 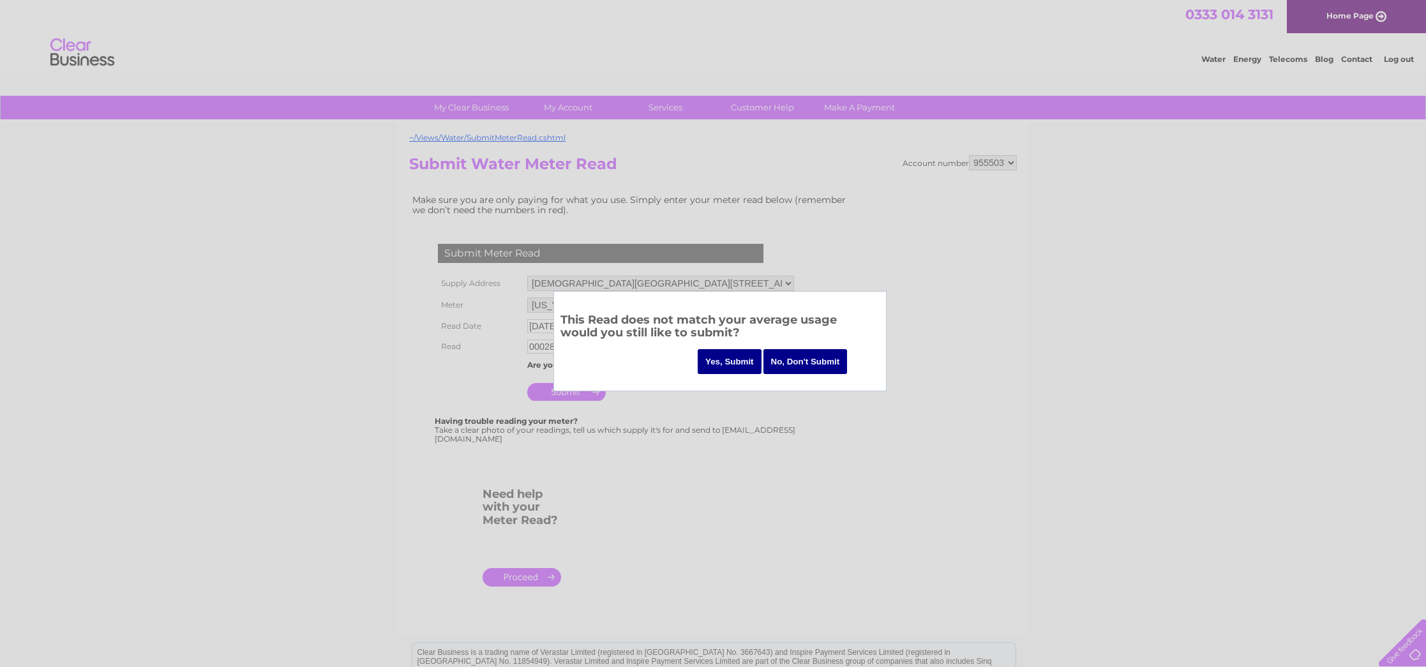 What do you see at coordinates (1213, 59) in the screenshot?
I see `a: Water` at bounding box center [1213, 59].